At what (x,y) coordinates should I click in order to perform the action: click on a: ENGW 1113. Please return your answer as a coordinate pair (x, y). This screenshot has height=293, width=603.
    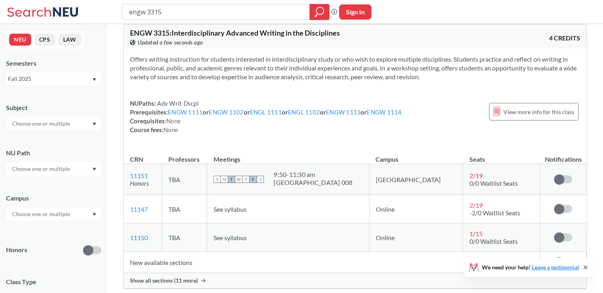
    Looking at the image, I should click on (343, 112).